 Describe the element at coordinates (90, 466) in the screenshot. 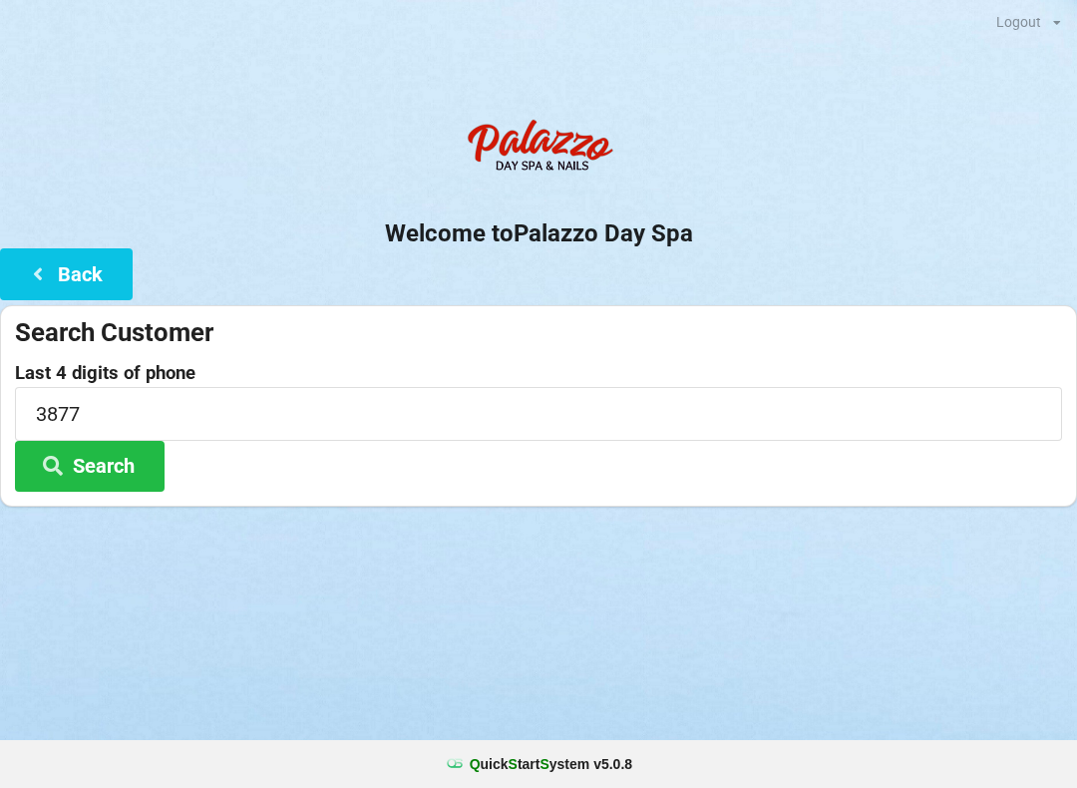

I see `button: Search` at that location.